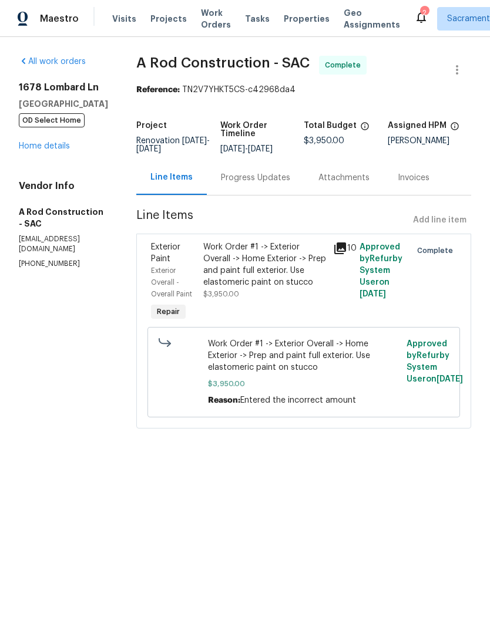  Describe the element at coordinates (342, 248) in the screenshot. I see `div: 10` at that location.